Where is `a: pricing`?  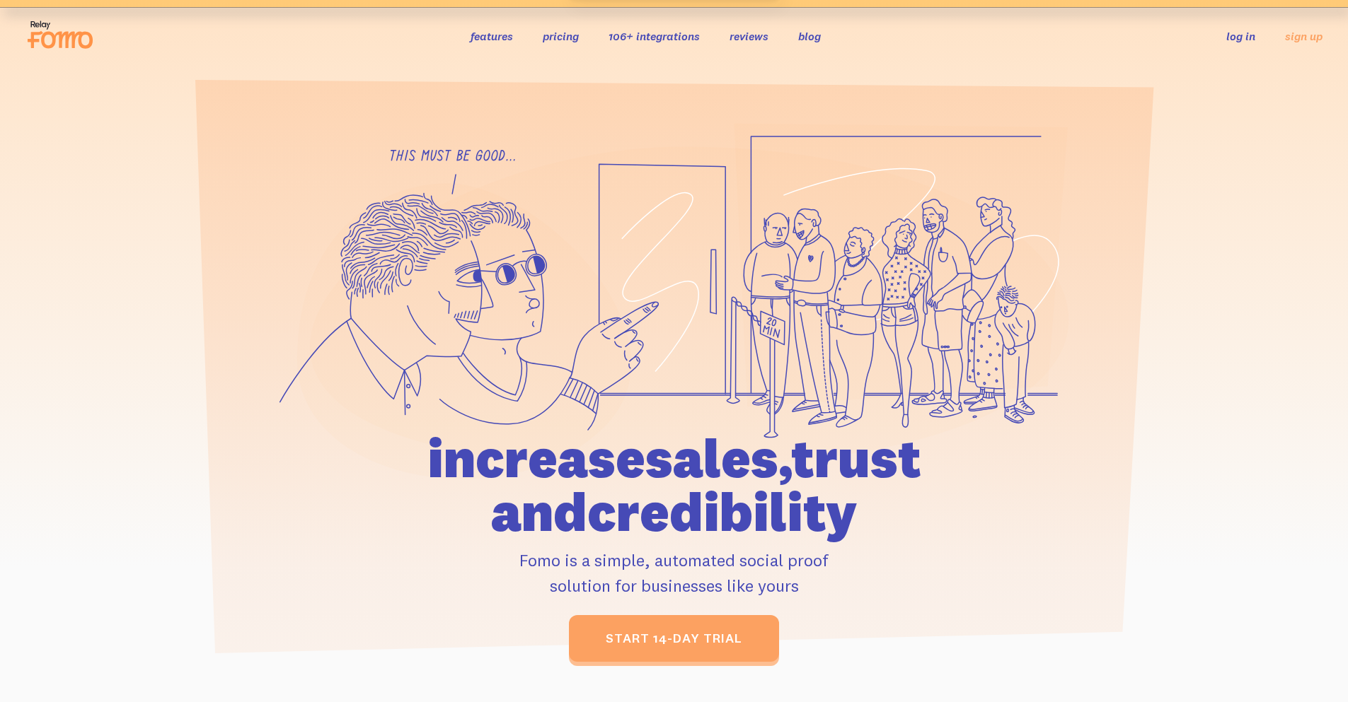 a: pricing is located at coordinates (560, 36).